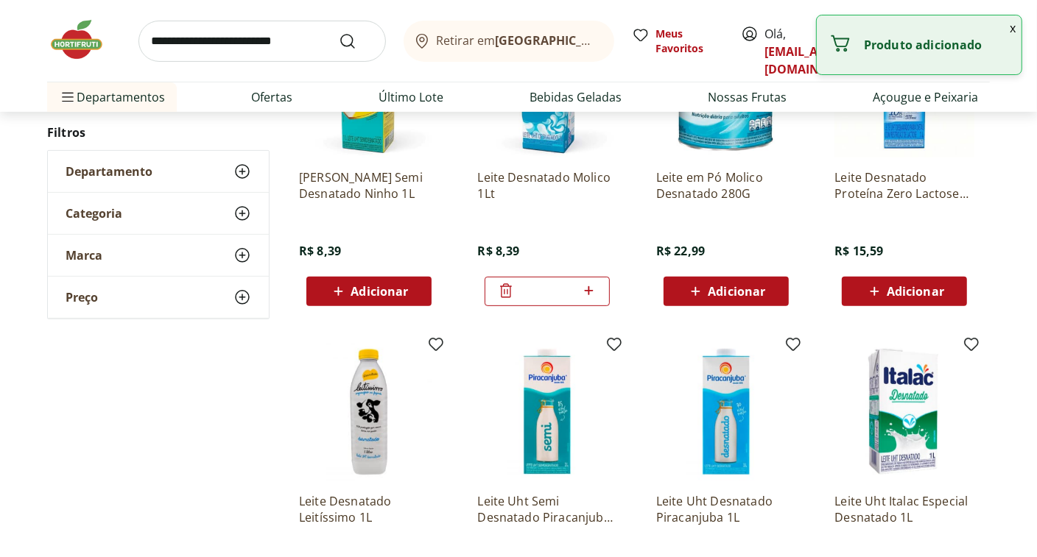  Describe the element at coordinates (1012, 28) in the screenshot. I see `button: Fechar notificação` at that location.